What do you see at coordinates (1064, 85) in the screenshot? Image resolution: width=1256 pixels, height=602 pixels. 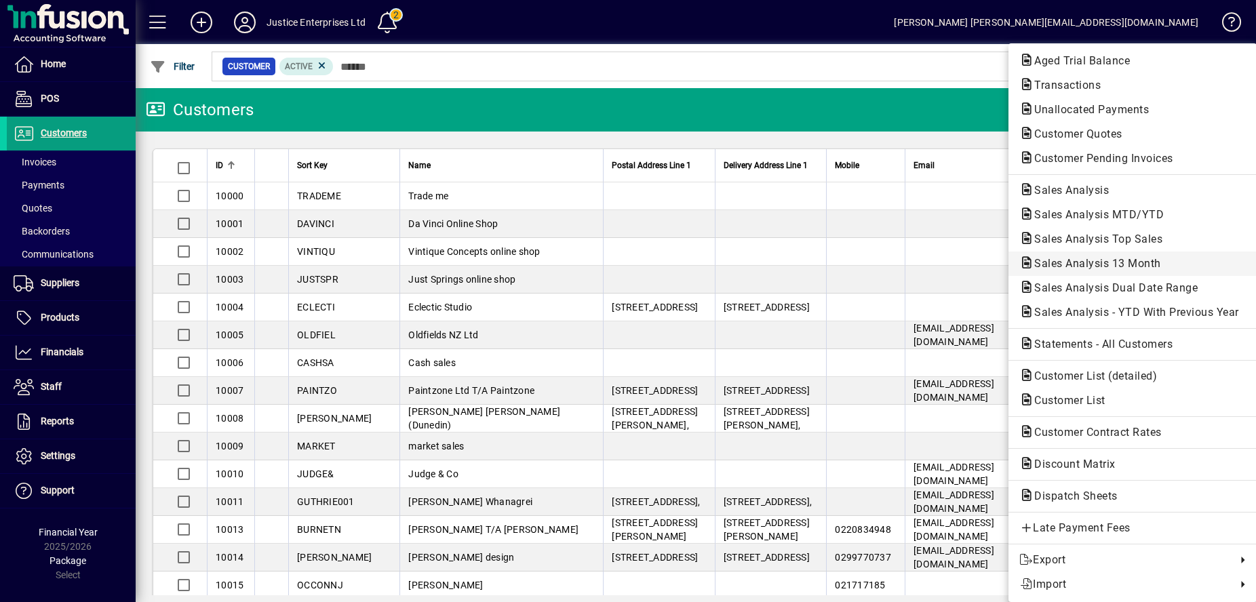 I see `span: Transactions` at bounding box center [1064, 85].